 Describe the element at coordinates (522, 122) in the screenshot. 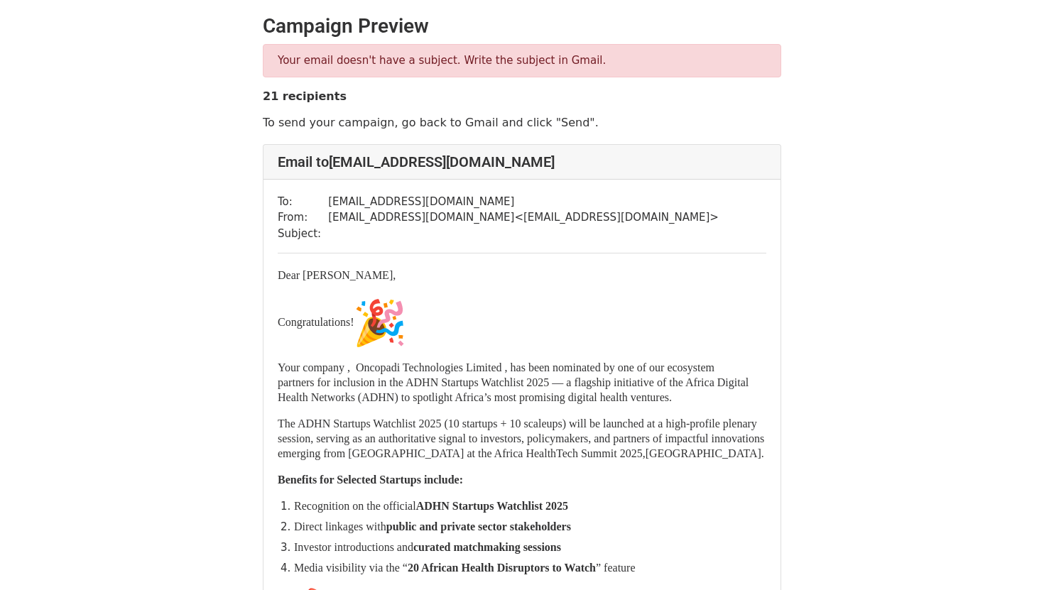

I see `p: To send your campaign, go back to Gmail and click "Send".` at that location.